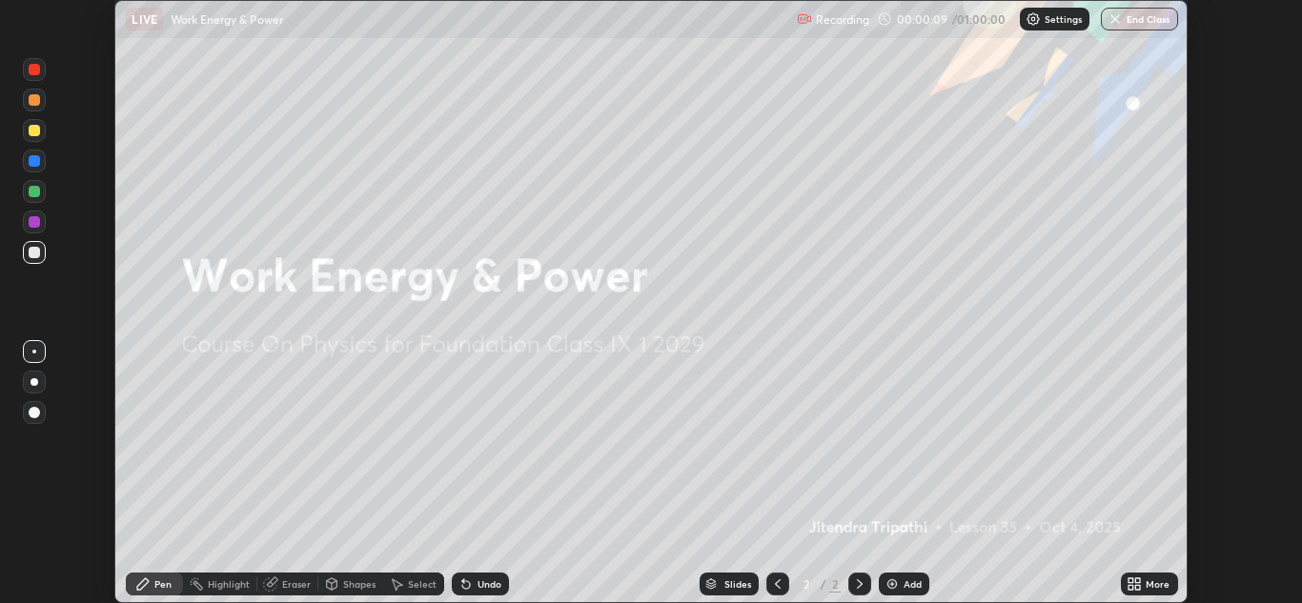  Describe the element at coordinates (912, 584) in the screenshot. I see `div: Add` at that location.